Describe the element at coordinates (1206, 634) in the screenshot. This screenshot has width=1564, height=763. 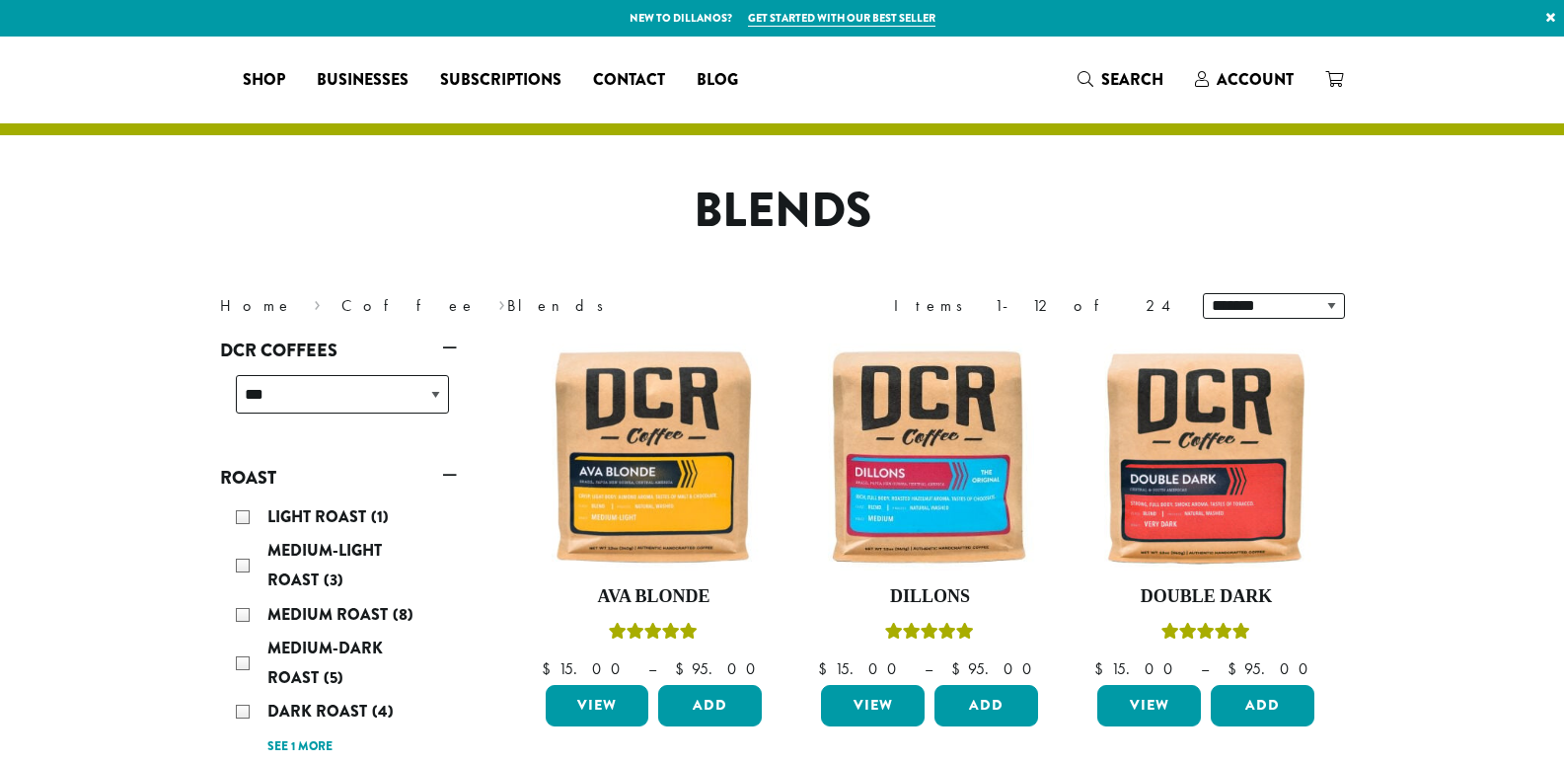
I see `div: Rated 4.50 out of 5` at that location.